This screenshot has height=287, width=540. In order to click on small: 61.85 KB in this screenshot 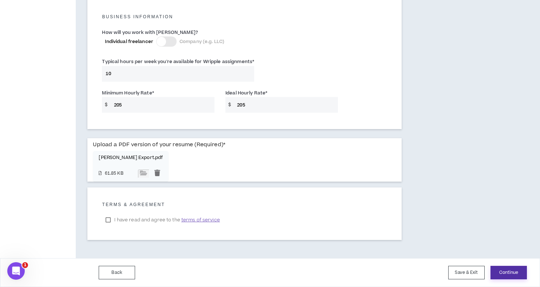, I will do `click(116, 173)`.